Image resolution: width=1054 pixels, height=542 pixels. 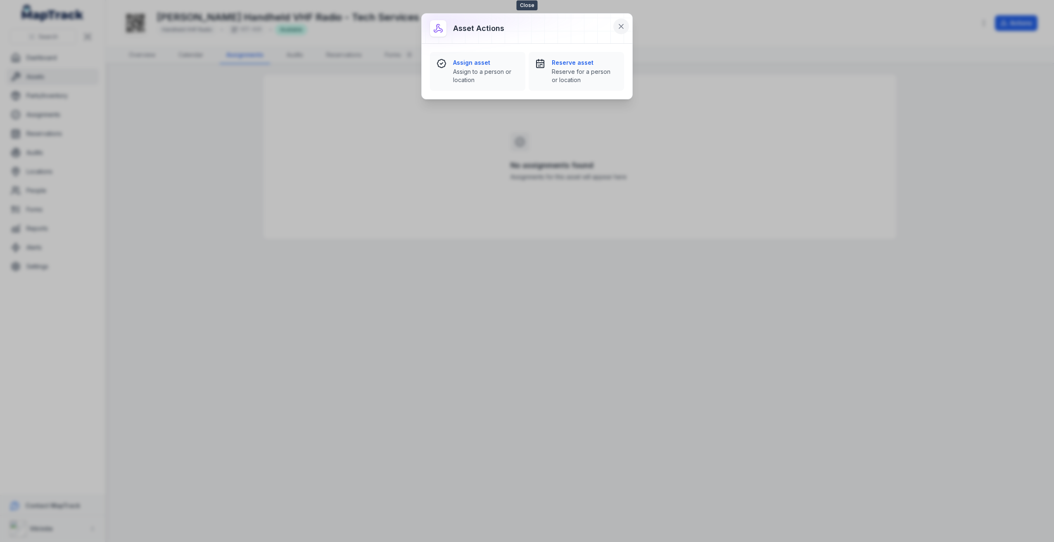 What do you see at coordinates (477, 71) in the screenshot?
I see `button: Assign assetAssign to a person or location` at bounding box center [477, 71].